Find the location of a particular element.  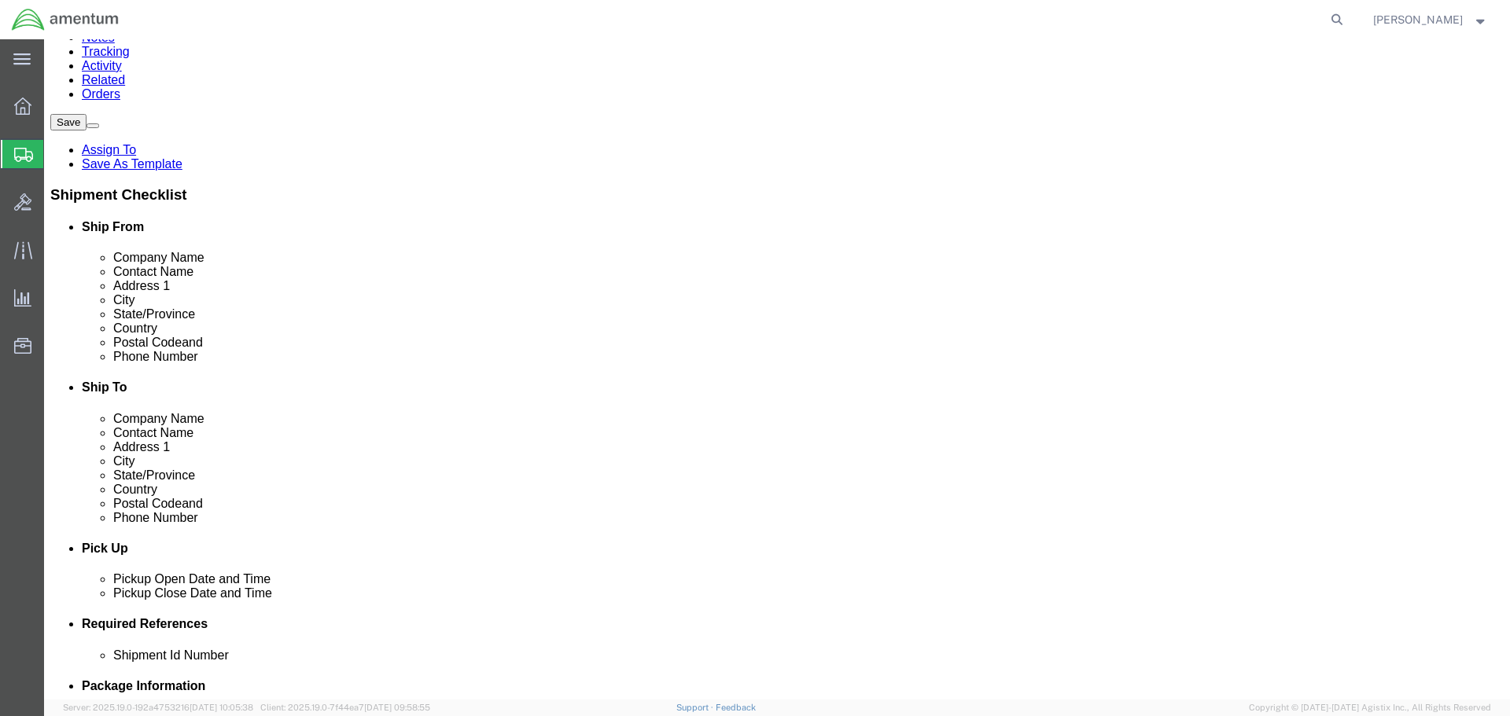

span: Client: 2025.19.0-7f44ea7 is located at coordinates (345, 708).